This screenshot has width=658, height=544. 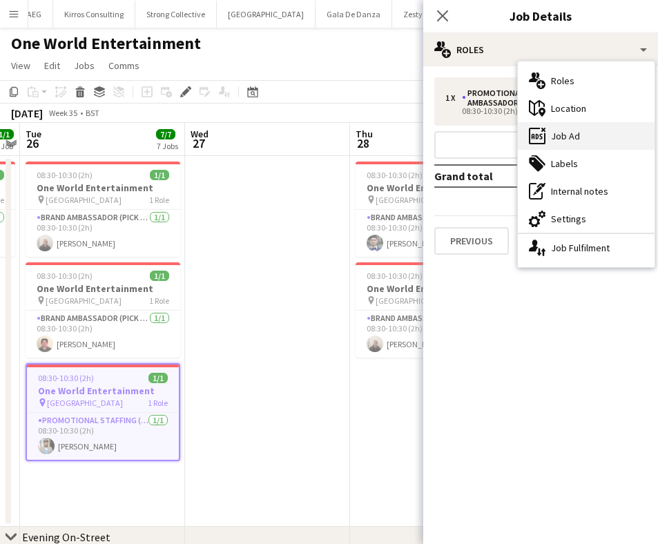 What do you see at coordinates (586, 191) in the screenshot?
I see `div: Internal notes` at bounding box center [586, 191].